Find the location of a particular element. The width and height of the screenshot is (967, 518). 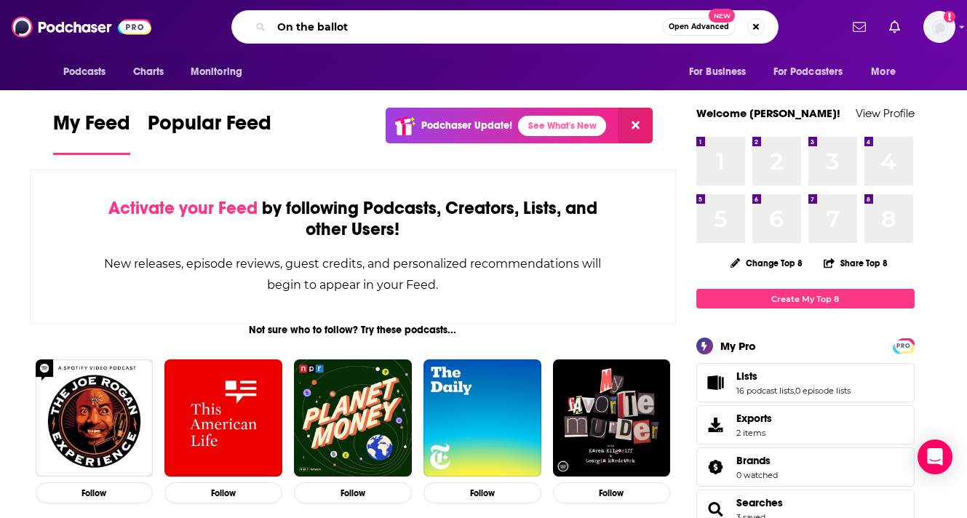

button: Share Top 8 is located at coordinates (856, 263).